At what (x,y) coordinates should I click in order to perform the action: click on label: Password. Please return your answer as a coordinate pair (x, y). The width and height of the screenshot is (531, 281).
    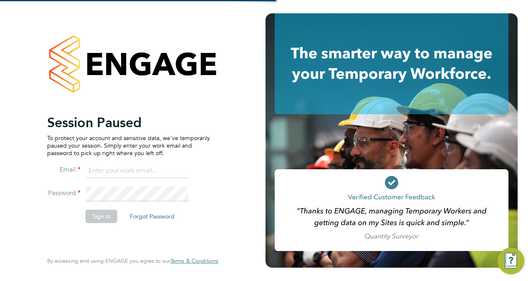
    Looking at the image, I should click on (64, 193).